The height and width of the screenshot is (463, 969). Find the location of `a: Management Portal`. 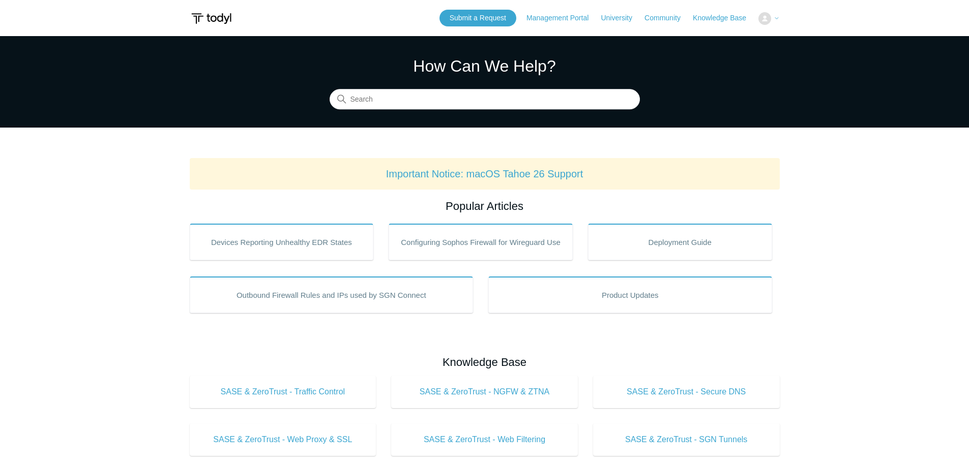

a: Management Portal is located at coordinates (562, 18).